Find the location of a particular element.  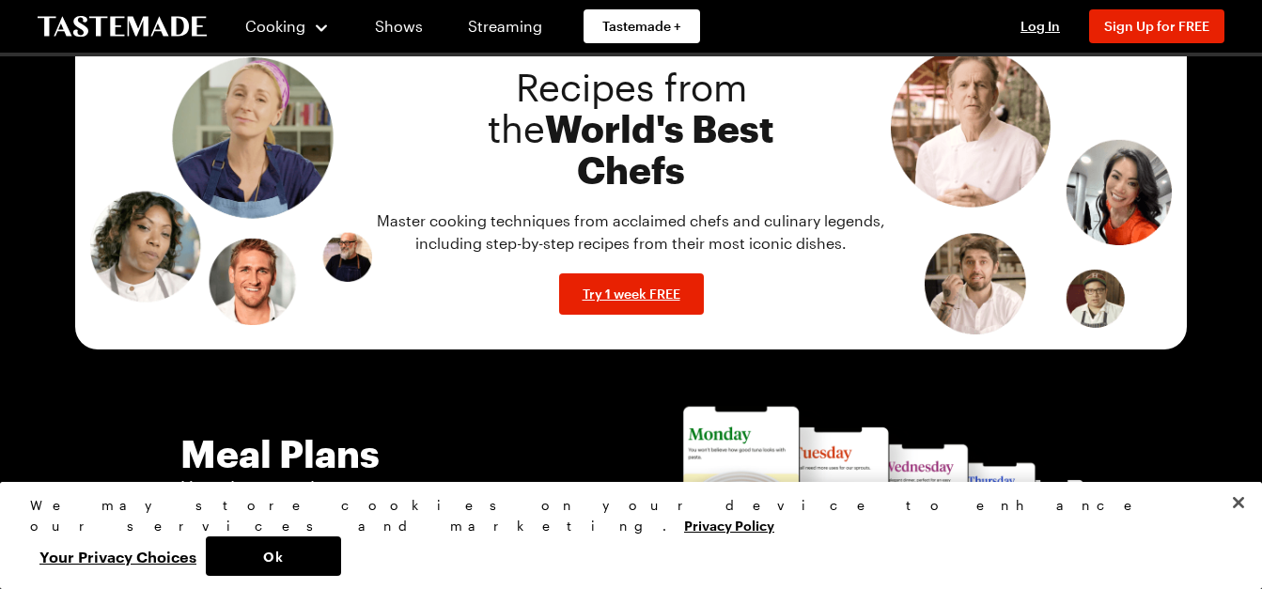

a: More information about your privacy, opens in a new tab is located at coordinates (729, 524).